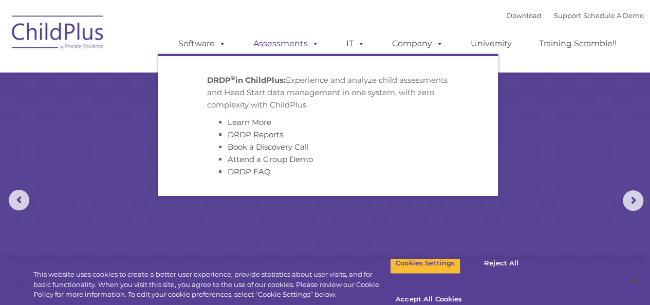 The width and height of the screenshot is (650, 305). I want to click on a: Schedule A Demo, so click(613, 15).